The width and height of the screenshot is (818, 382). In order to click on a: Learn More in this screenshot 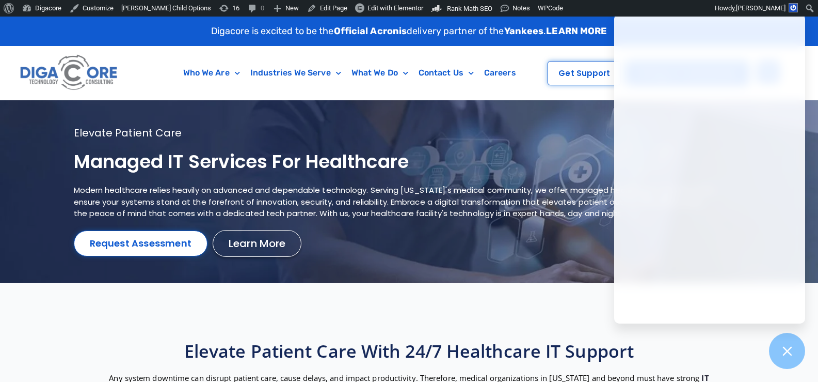, I will do `click(257, 243)`.